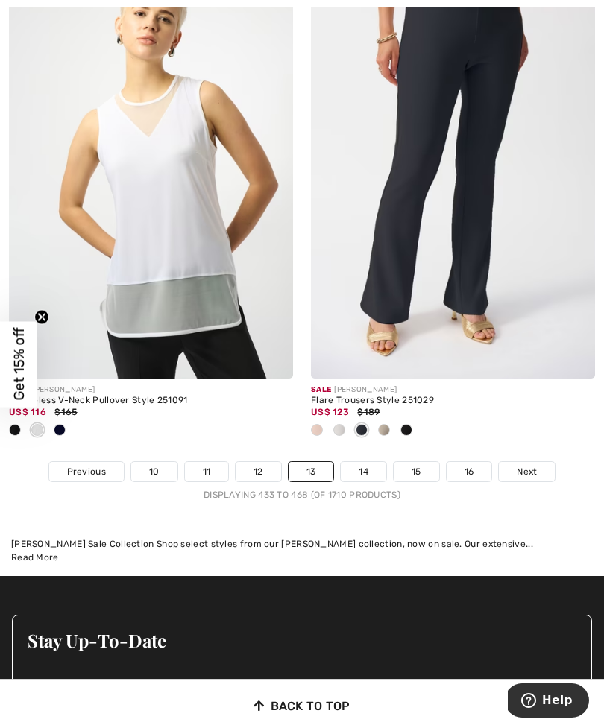 The height and width of the screenshot is (728, 604). I want to click on a: 14, so click(363, 472).